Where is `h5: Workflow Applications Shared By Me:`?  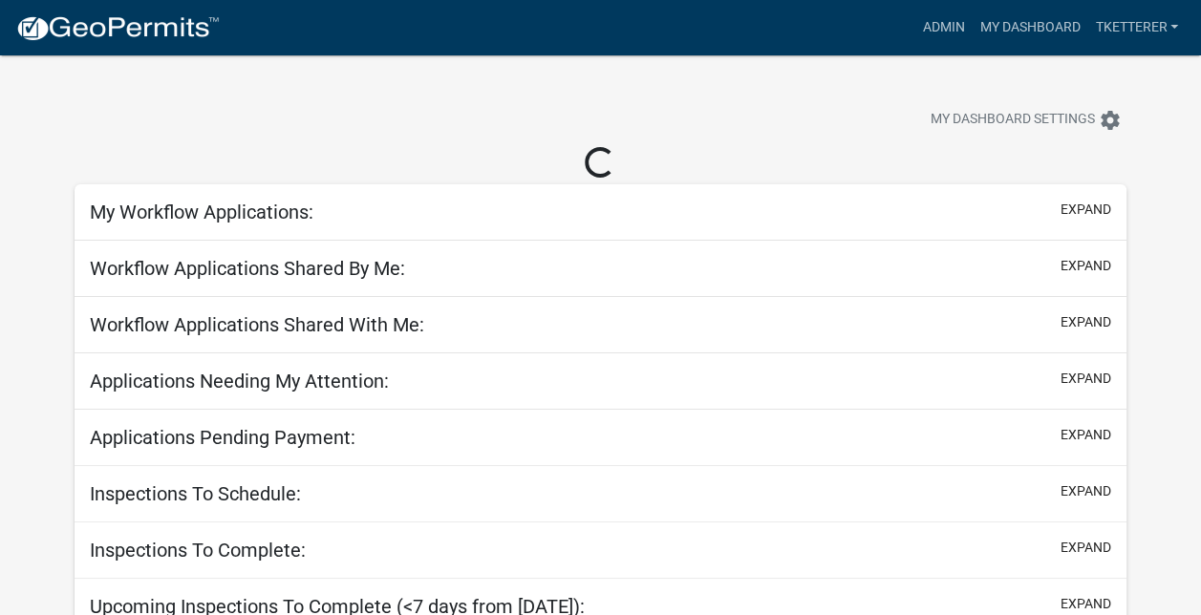 h5: Workflow Applications Shared By Me: is located at coordinates (248, 269).